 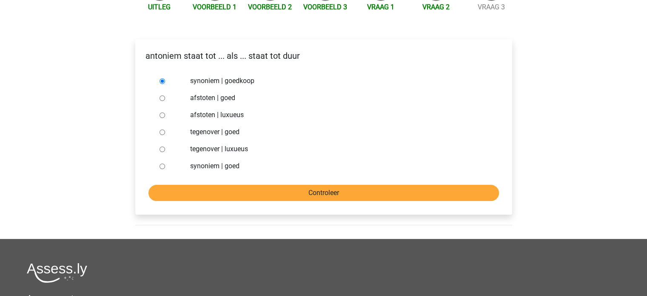 What do you see at coordinates (57, 272) in the screenshot?
I see `img: Assessly logo` at bounding box center [57, 272].